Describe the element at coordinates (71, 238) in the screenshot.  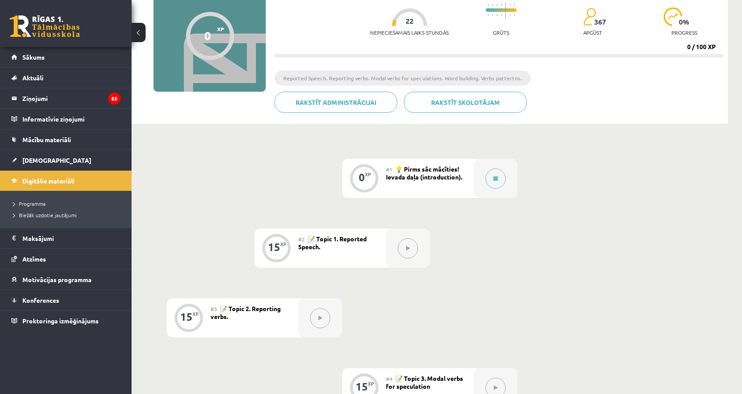
I see `legend: Maksājumi` at that location.